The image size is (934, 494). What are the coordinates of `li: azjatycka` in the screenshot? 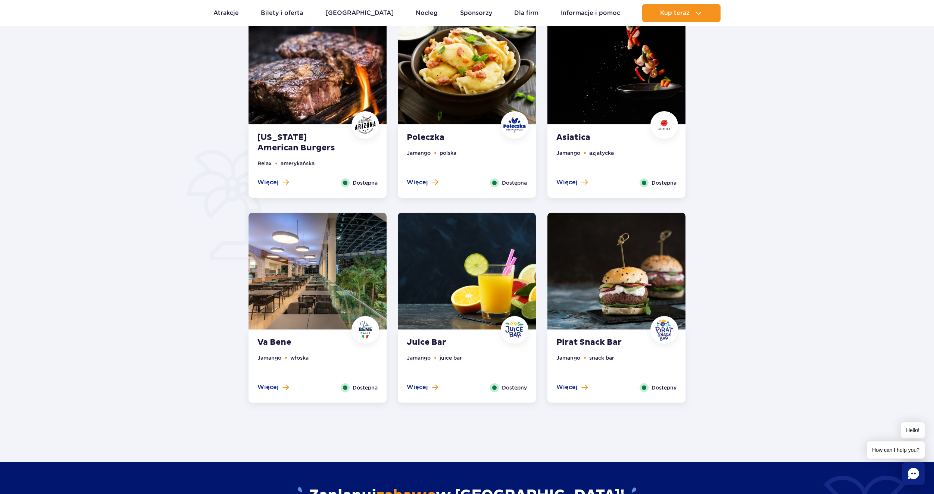 It's located at (602, 153).